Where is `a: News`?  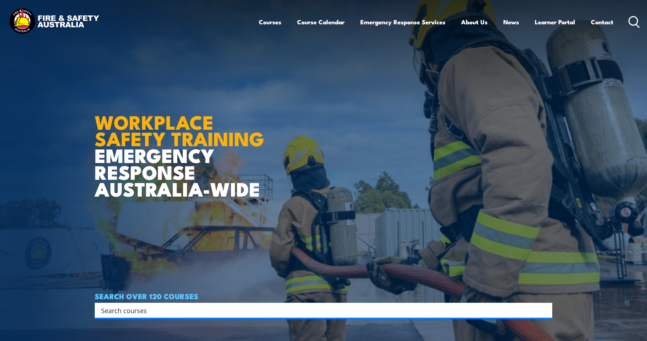 a: News is located at coordinates (511, 22).